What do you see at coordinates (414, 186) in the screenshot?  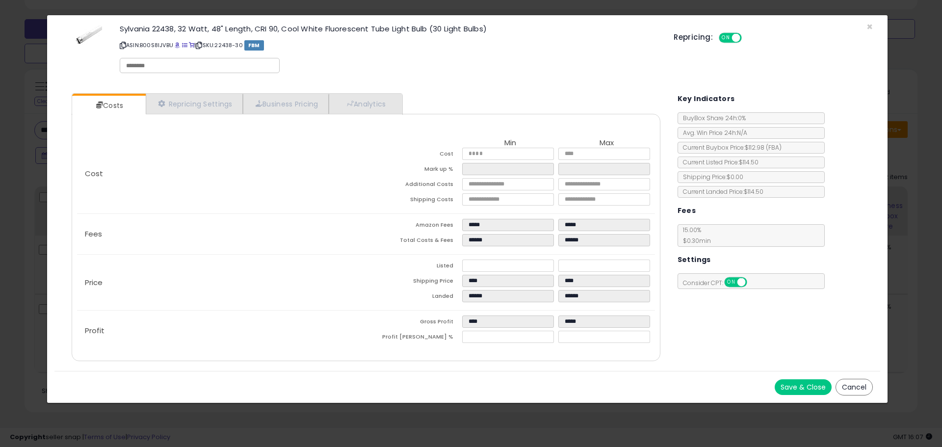 I see `td: Additional Costs` at bounding box center [414, 186].